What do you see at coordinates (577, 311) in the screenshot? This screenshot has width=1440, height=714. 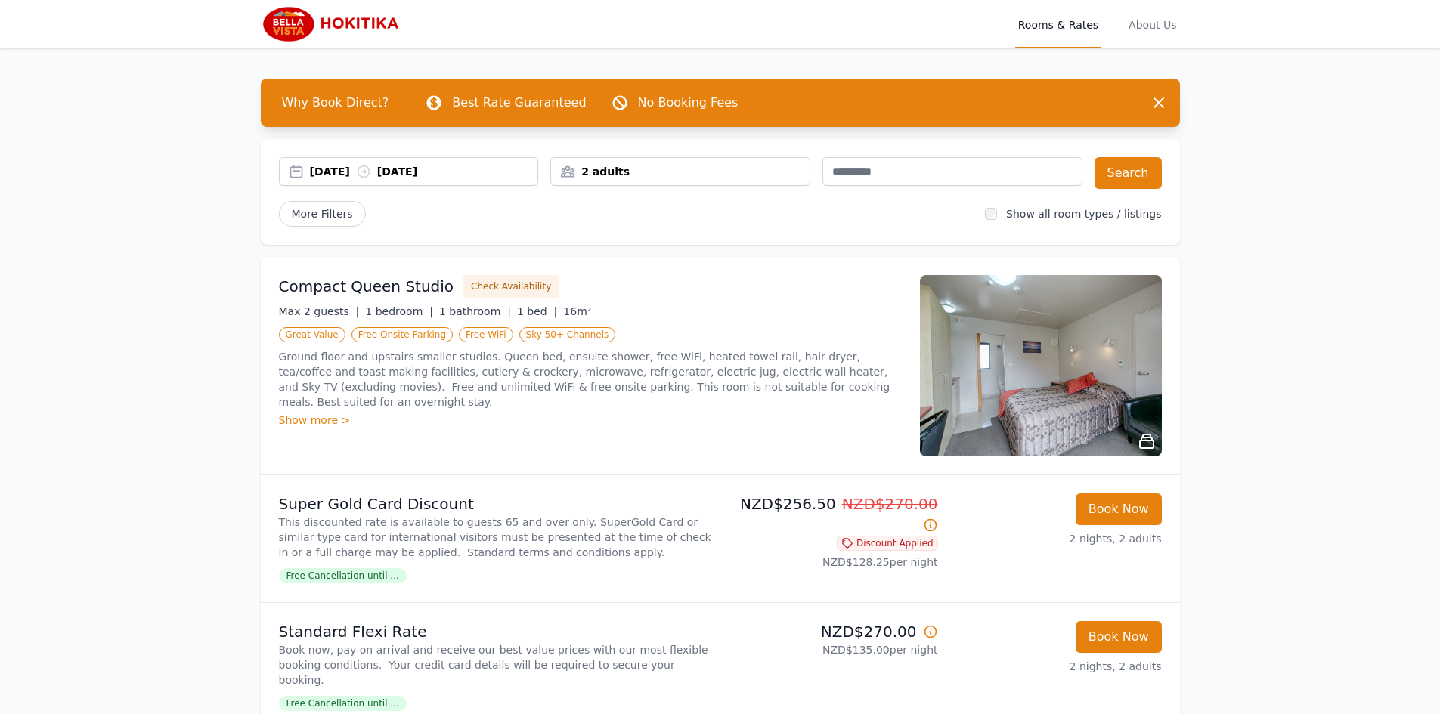 I see `span: 16m²` at bounding box center [577, 311].